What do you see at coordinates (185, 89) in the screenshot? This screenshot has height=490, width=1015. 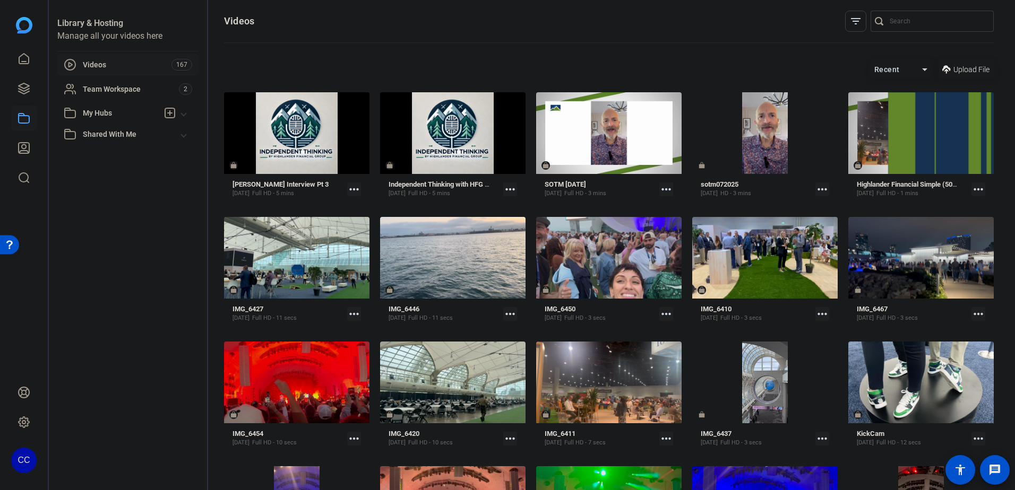 I see `span: 2` at bounding box center [185, 89].